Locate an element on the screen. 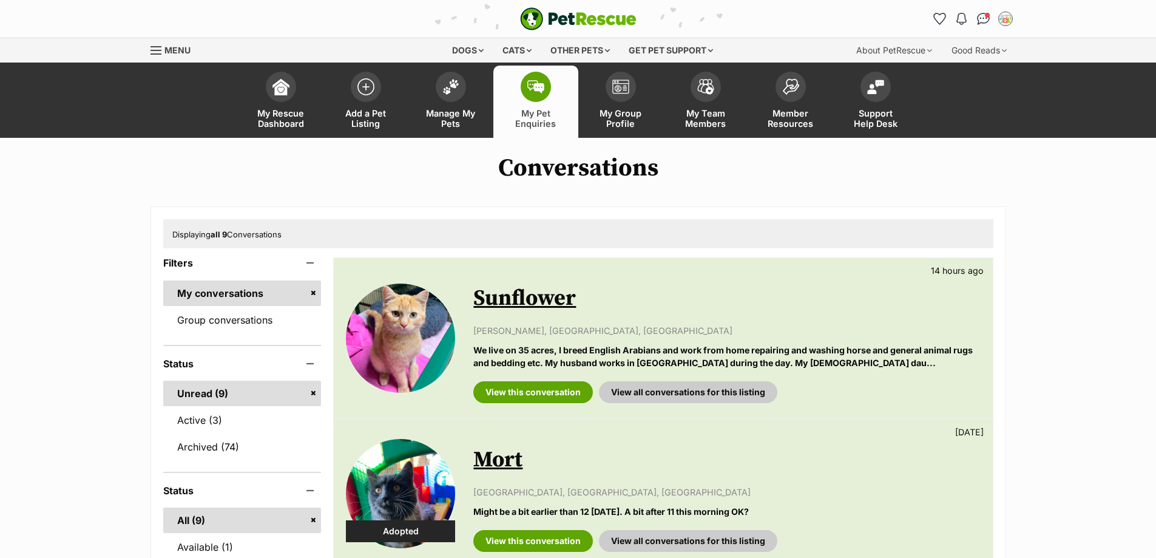 Image resolution: width=1156 pixels, height=558 pixels. button: Notifications is located at coordinates (962, 19).